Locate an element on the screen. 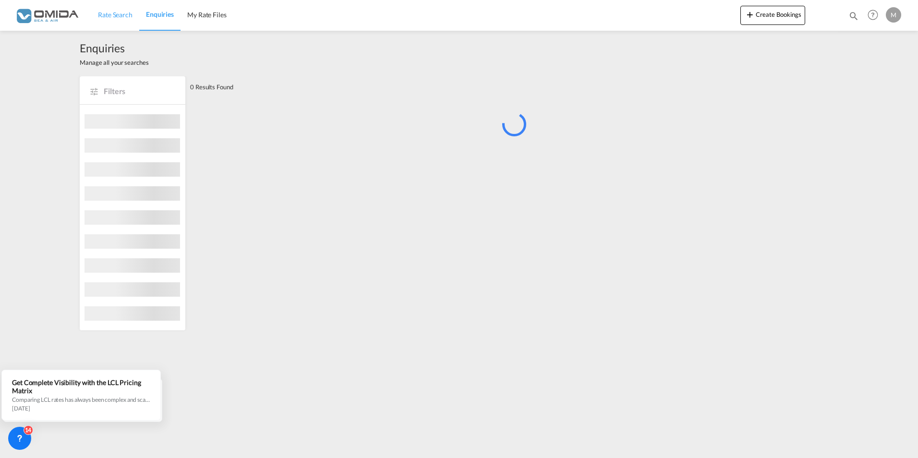 The height and width of the screenshot is (458, 918). div: 0 Results Found is located at coordinates (212, 87).